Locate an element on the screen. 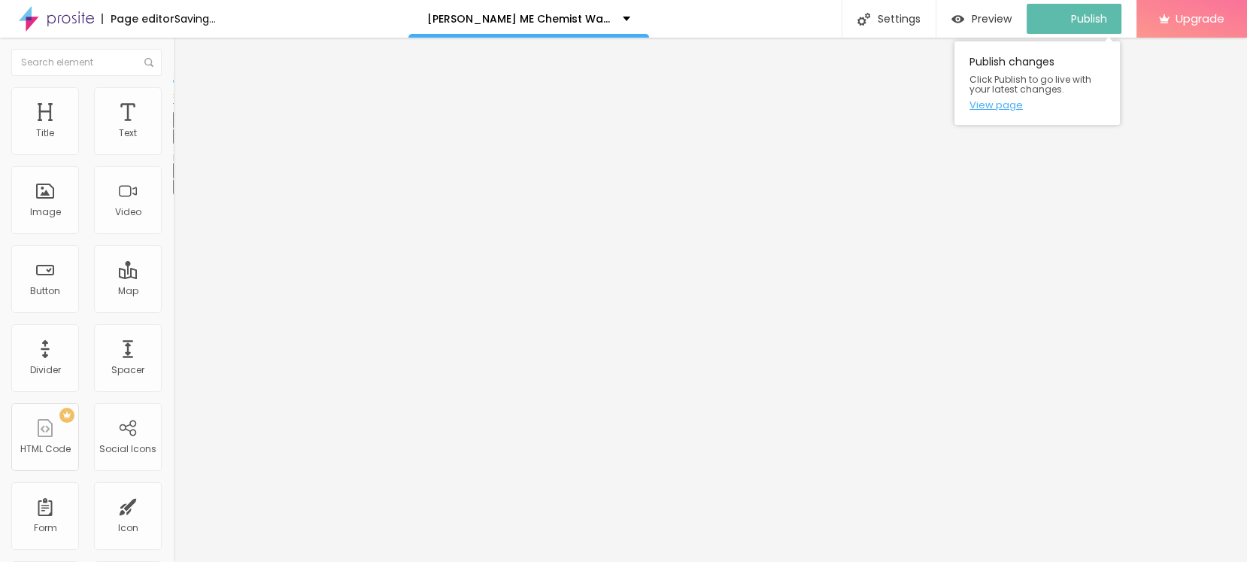 This screenshot has width=1247, height=562. div: Map is located at coordinates (128, 291).